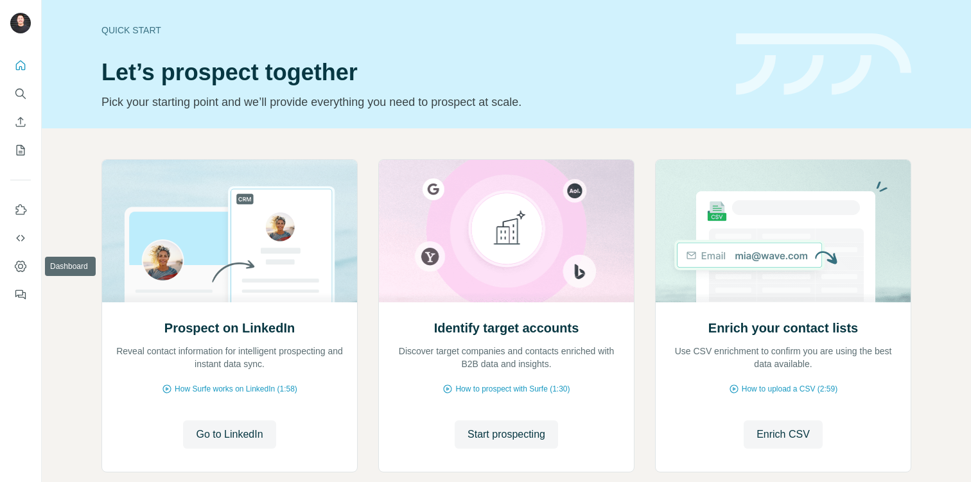  Describe the element at coordinates (229, 231) in the screenshot. I see `img: Prospect on LinkedIn` at that location.